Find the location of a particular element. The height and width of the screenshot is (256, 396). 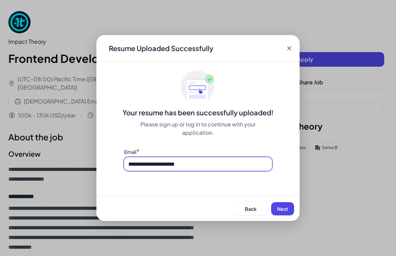

img: ApplyedMaskGroup3.svg is located at coordinates (198, 87).